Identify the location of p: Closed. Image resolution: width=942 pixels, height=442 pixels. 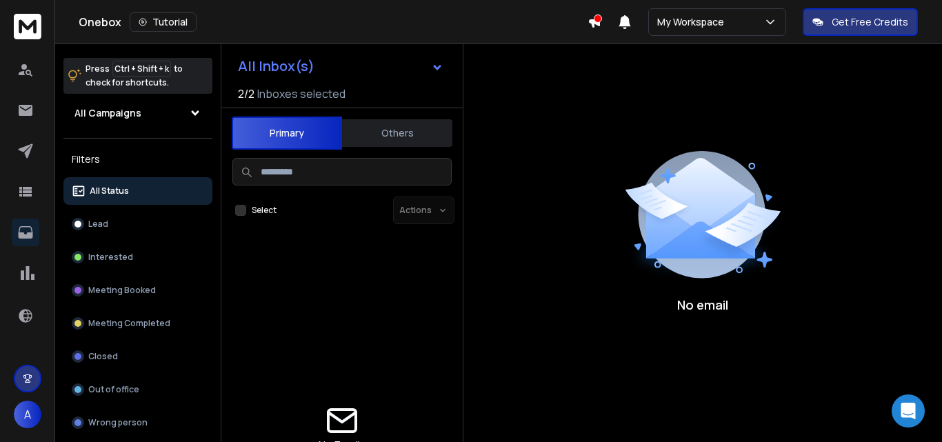
(103, 356).